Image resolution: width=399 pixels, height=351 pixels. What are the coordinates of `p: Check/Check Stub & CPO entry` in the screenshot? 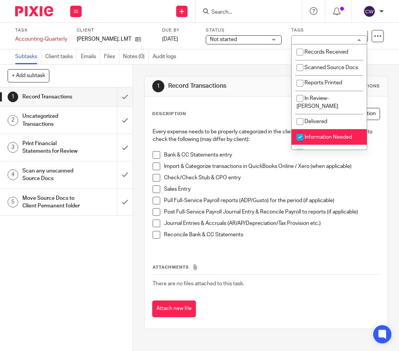 It's located at (272, 178).